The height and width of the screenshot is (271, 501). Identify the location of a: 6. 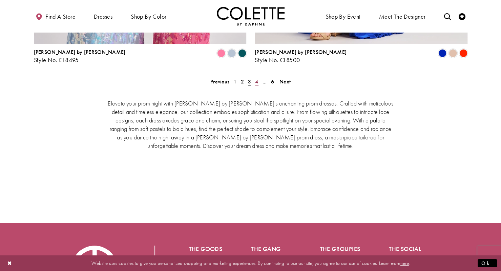
(272, 81).